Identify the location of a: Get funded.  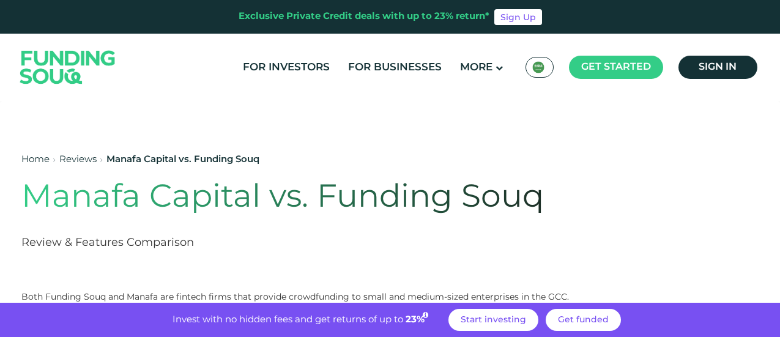
(583, 320).